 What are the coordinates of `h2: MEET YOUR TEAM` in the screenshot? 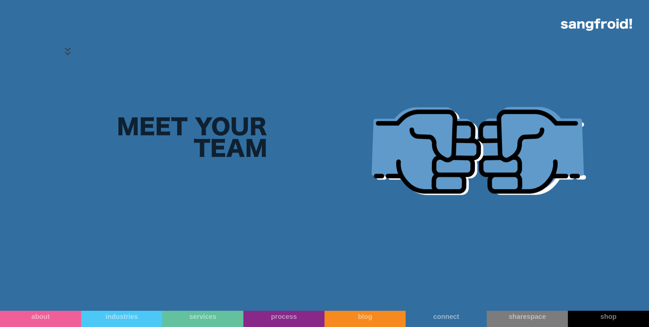 It's located at (192, 139).